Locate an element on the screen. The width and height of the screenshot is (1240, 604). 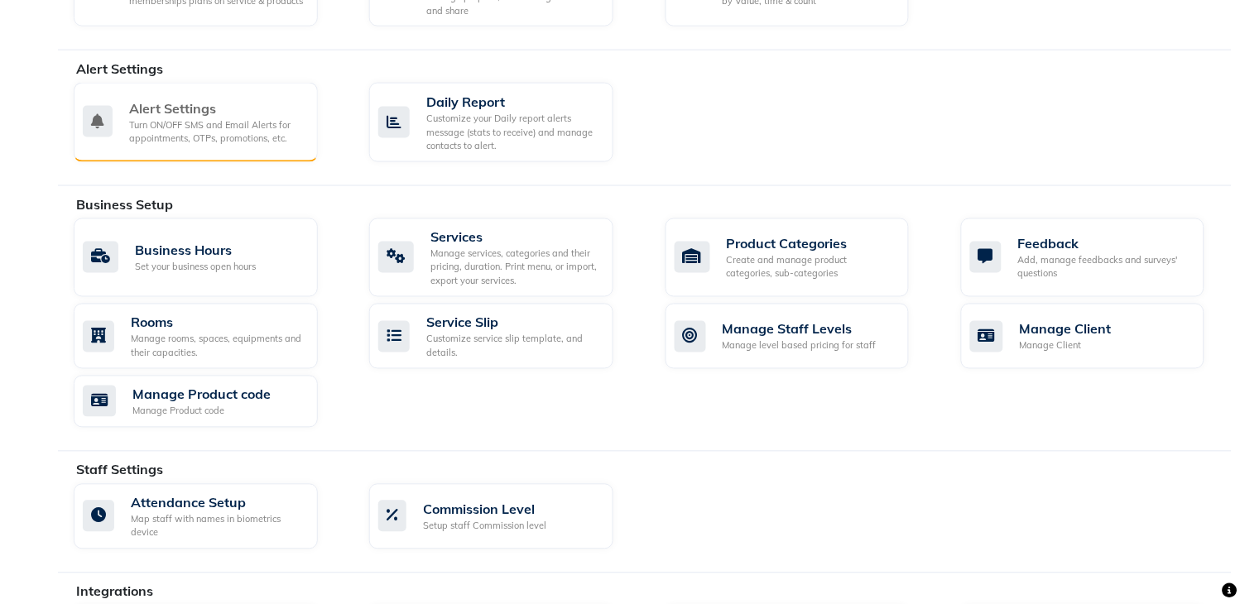
div: Setup staff Commission level is located at coordinates (484, 526).